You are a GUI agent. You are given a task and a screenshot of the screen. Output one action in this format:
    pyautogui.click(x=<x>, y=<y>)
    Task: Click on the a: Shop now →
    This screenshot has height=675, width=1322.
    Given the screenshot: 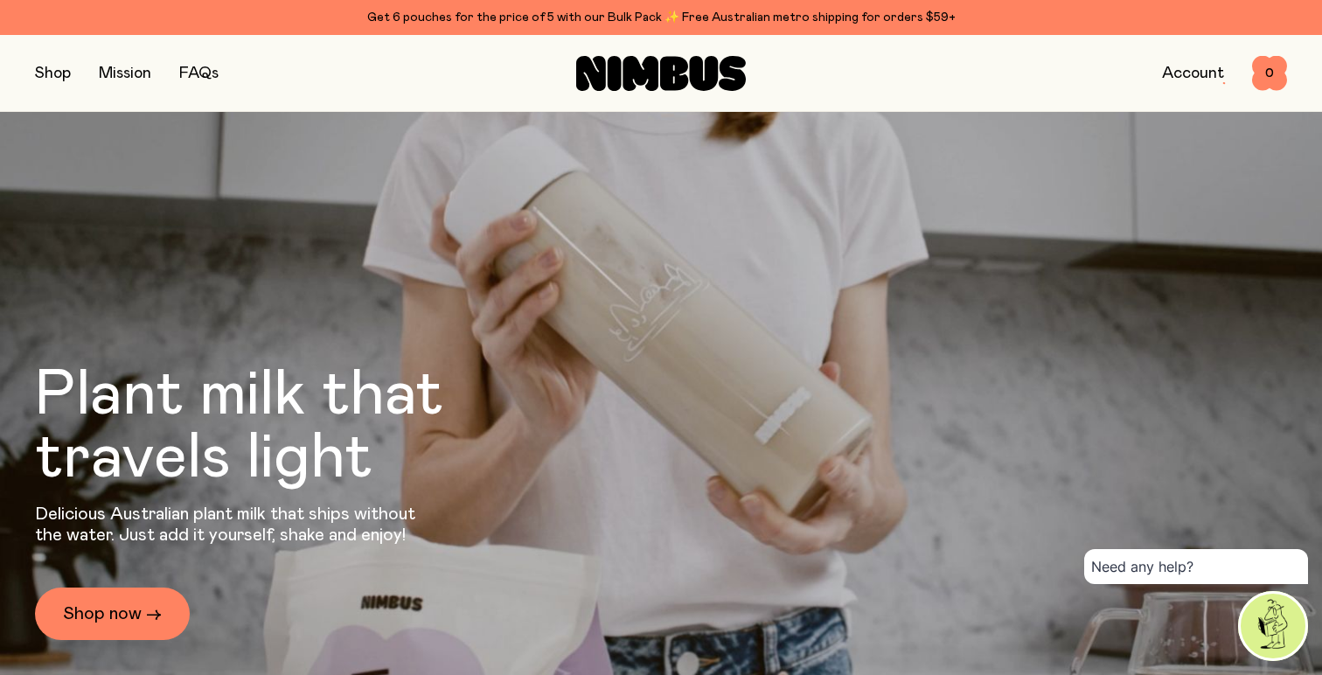 What is the action you would take?
    pyautogui.click(x=112, y=614)
    